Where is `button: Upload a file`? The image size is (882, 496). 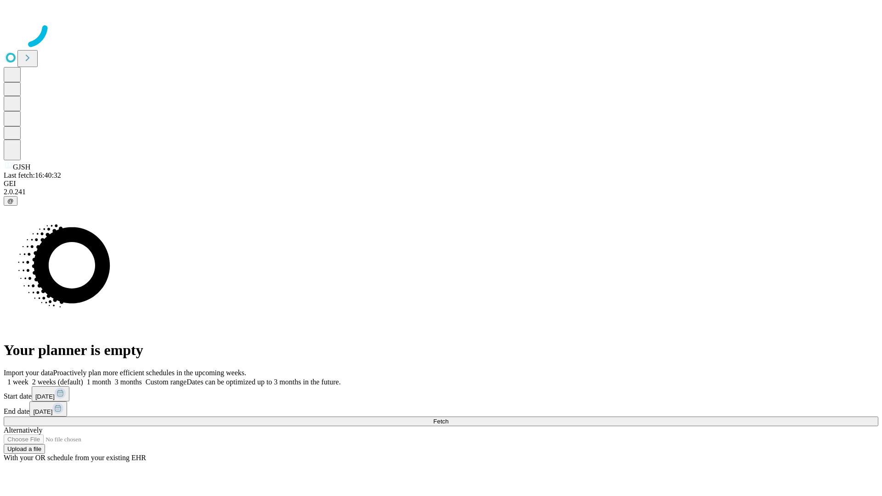
button: Upload a file is located at coordinates (24, 449).